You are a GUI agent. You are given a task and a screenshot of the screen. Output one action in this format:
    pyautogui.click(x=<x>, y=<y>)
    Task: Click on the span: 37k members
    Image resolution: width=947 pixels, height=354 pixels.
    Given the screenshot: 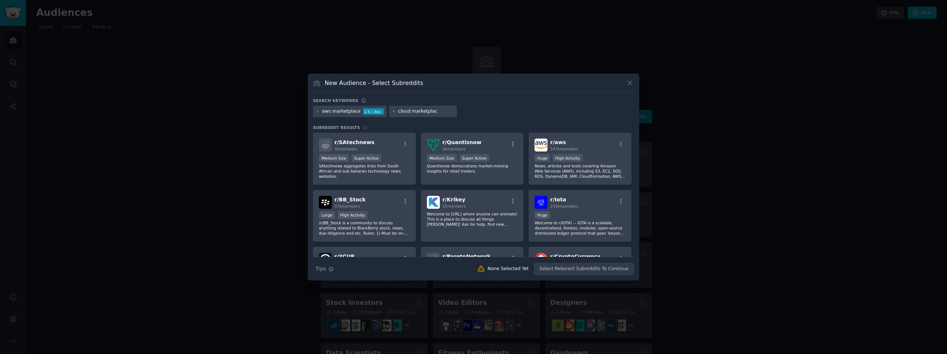 What is the action you would take?
    pyautogui.click(x=347, y=206)
    